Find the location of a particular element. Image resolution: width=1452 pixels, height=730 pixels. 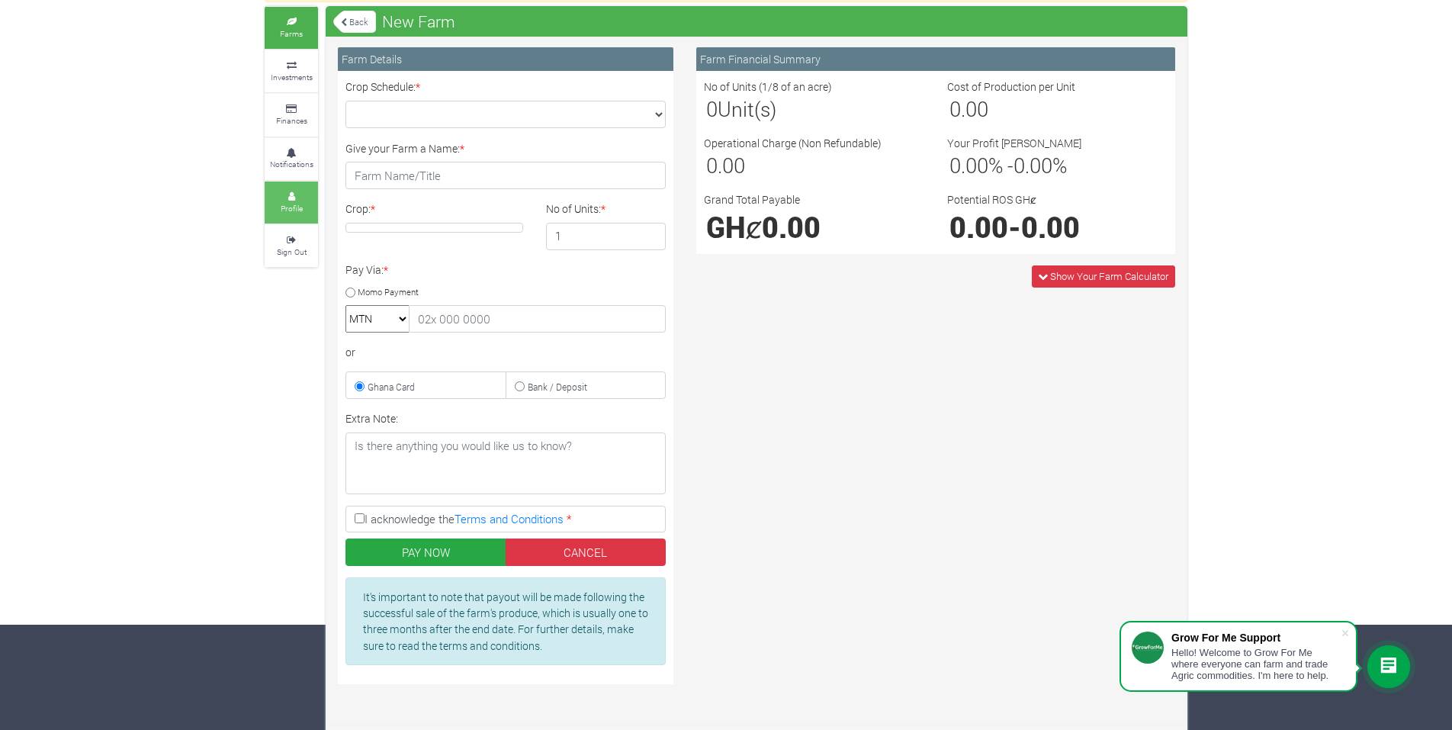

a: Profile is located at coordinates (291, 202).